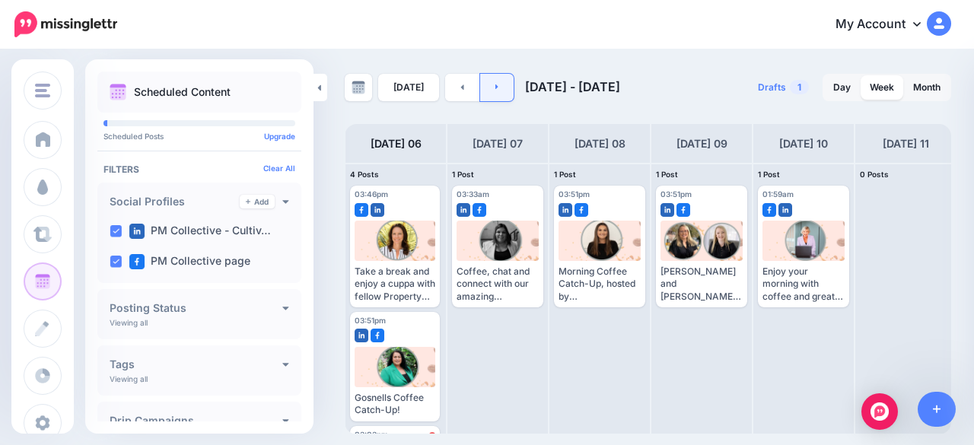 The width and height of the screenshot is (974, 445). What do you see at coordinates (772, 88) in the screenshot?
I see `span: Drafts` at bounding box center [772, 88].